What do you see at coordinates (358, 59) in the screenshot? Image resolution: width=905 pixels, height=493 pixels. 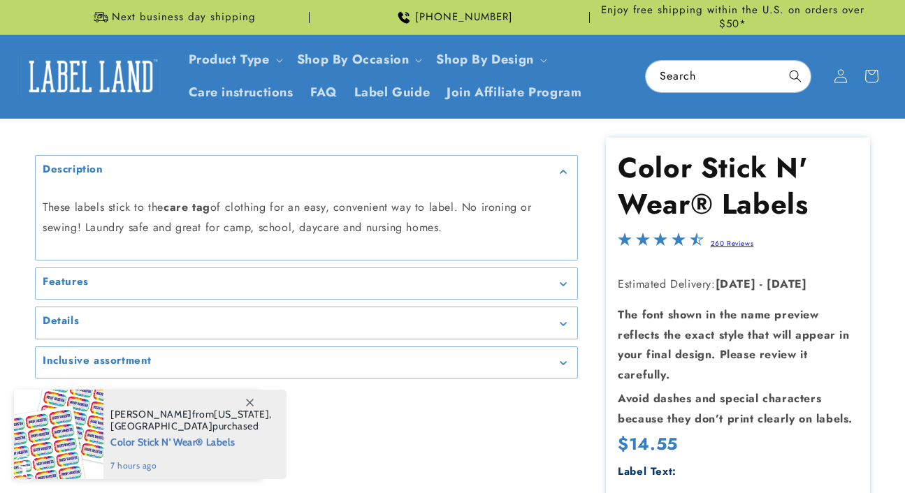 I see `summary: Shop By Occasion` at bounding box center [358, 59].